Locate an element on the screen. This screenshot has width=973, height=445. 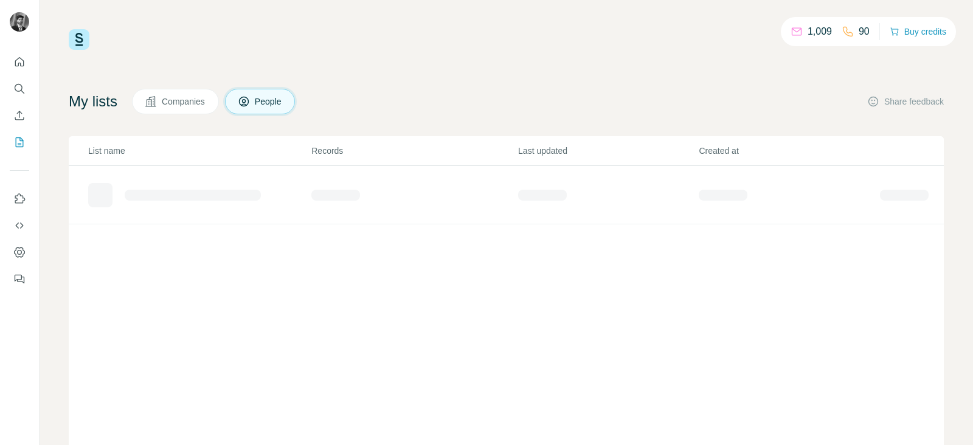
button: Use Surfe on LinkedIn is located at coordinates (19, 199).